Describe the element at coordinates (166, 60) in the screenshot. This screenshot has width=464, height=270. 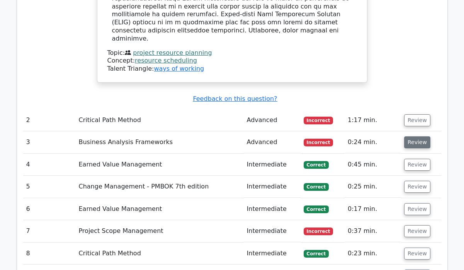
I see `a: resource scheduling` at that location.